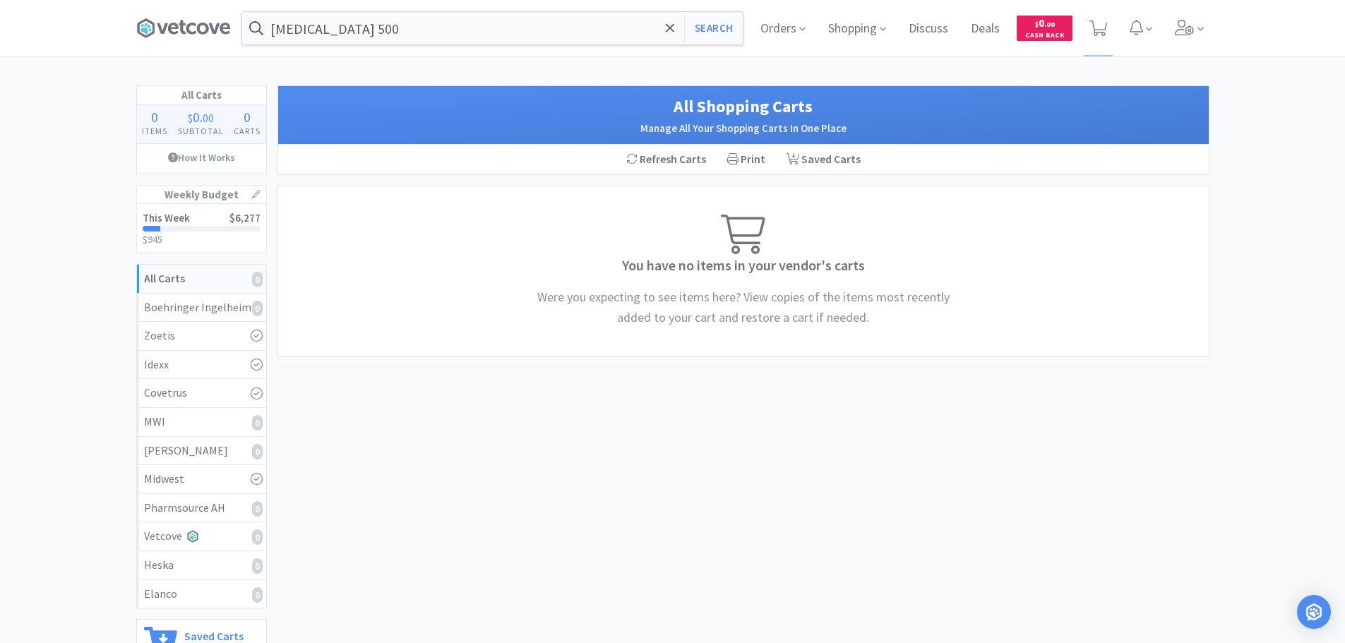 The image size is (1345, 643). I want to click on h3: You have no items in your vendor's carts, so click(744, 266).